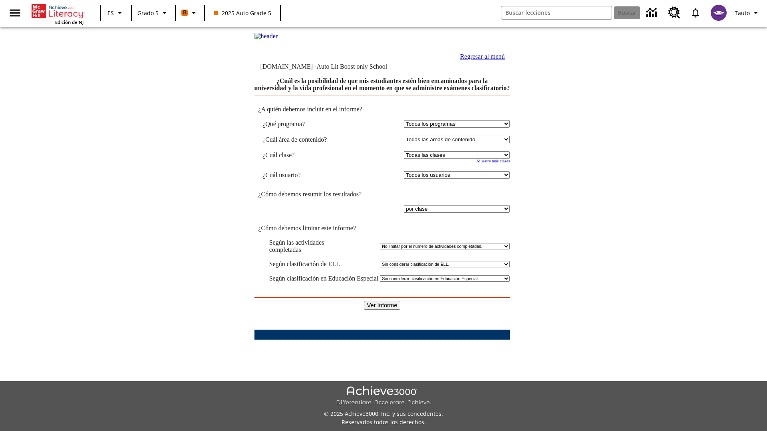  What do you see at coordinates (308, 124) in the screenshot?
I see `td: ¿Qué programa?` at bounding box center [308, 124].